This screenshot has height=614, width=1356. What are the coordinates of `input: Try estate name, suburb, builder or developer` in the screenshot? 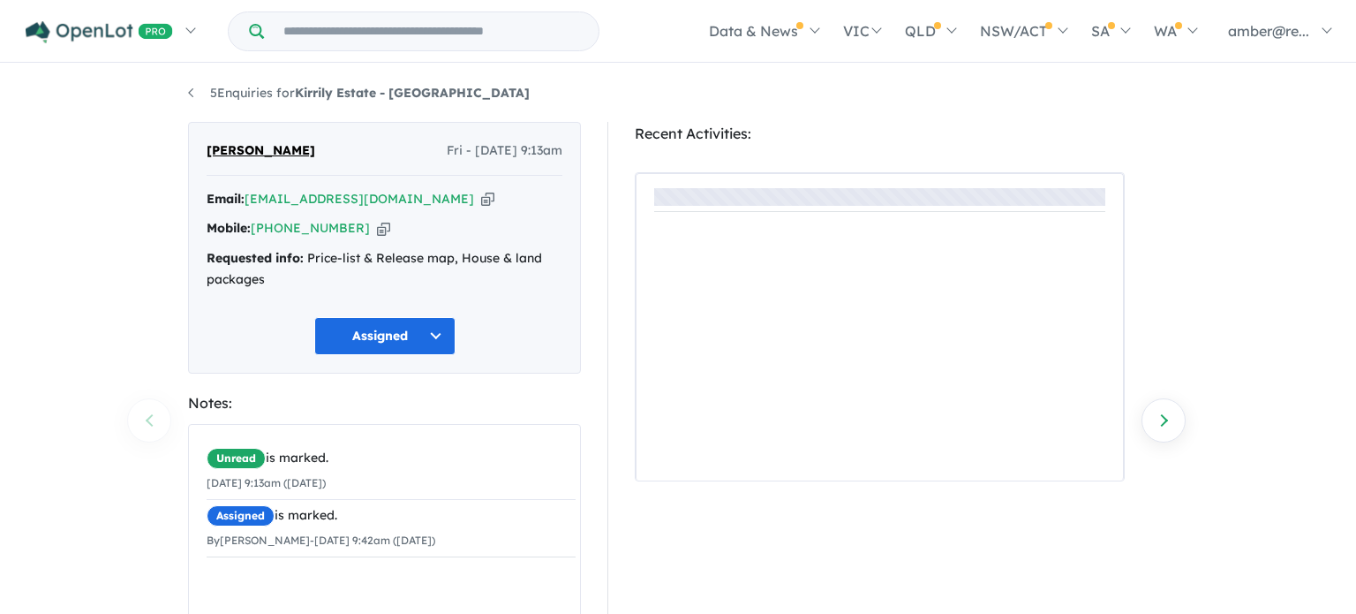 It's located at (431, 31).